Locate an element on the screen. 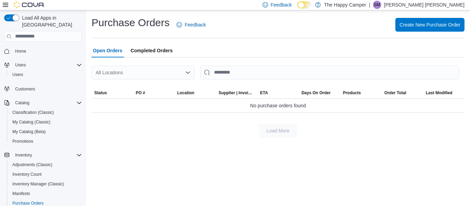 This screenshot has height=206, width=470. a: Manifests is located at coordinates (21, 194).